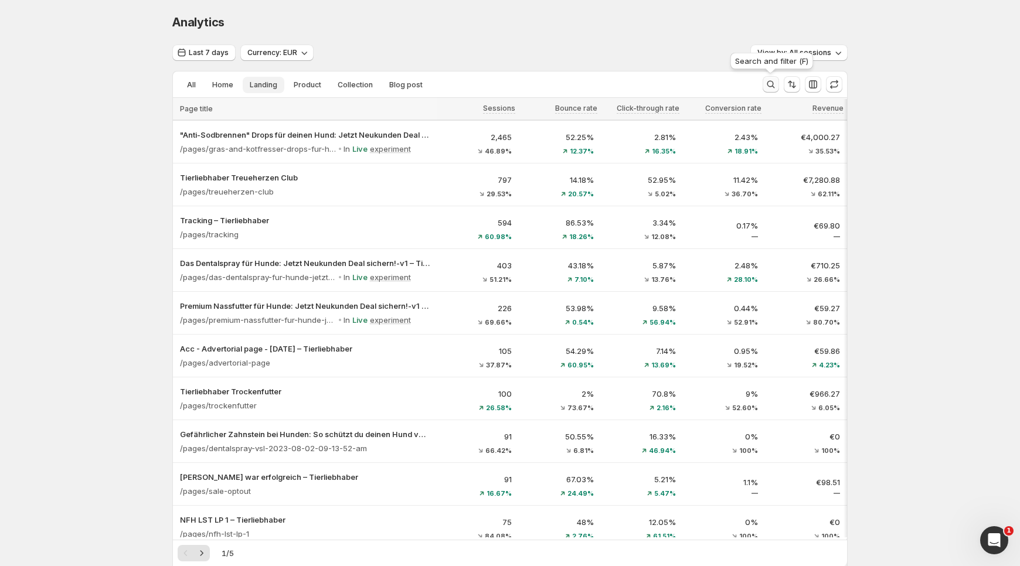  What do you see at coordinates (258, 277) in the screenshot?
I see `p: /pages/das-dentalspray-fur-hunde-jetzt-neukunden-deal-sichern-v1` at bounding box center [258, 277].